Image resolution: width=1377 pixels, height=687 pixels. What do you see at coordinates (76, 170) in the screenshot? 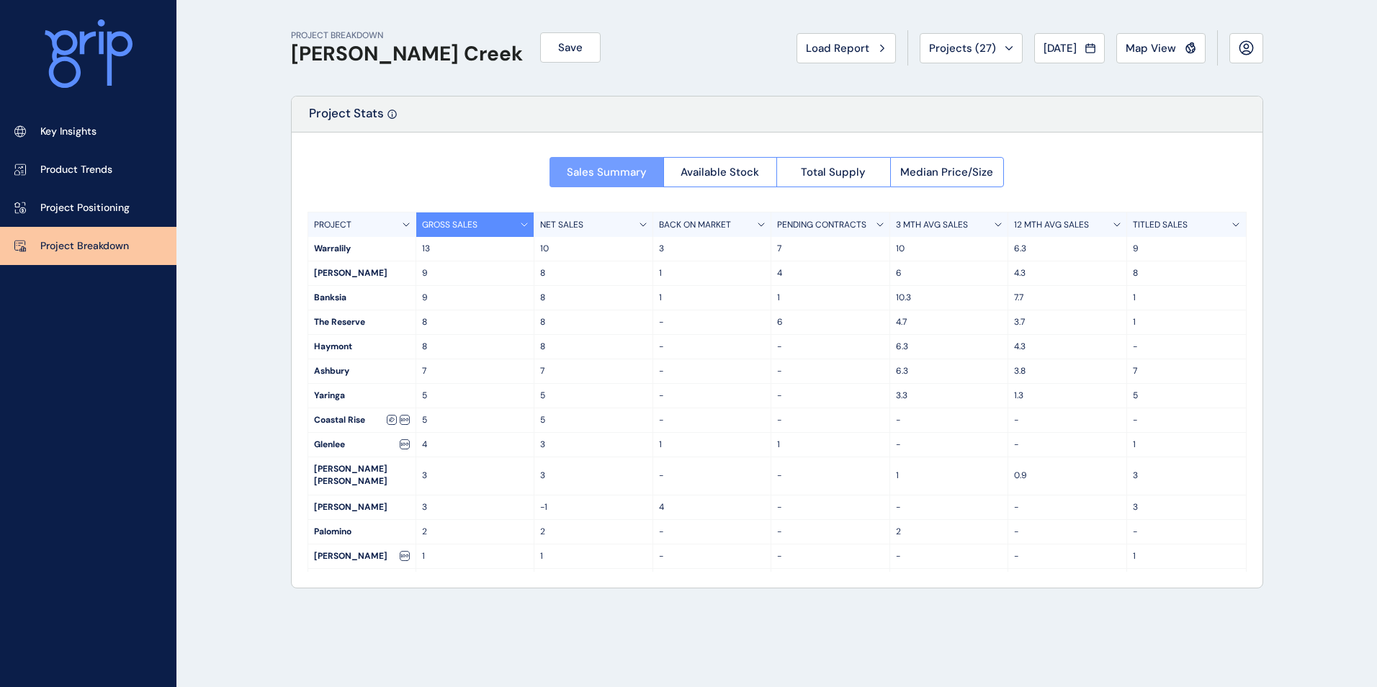
I see `p: Product Trends` at bounding box center [76, 170].